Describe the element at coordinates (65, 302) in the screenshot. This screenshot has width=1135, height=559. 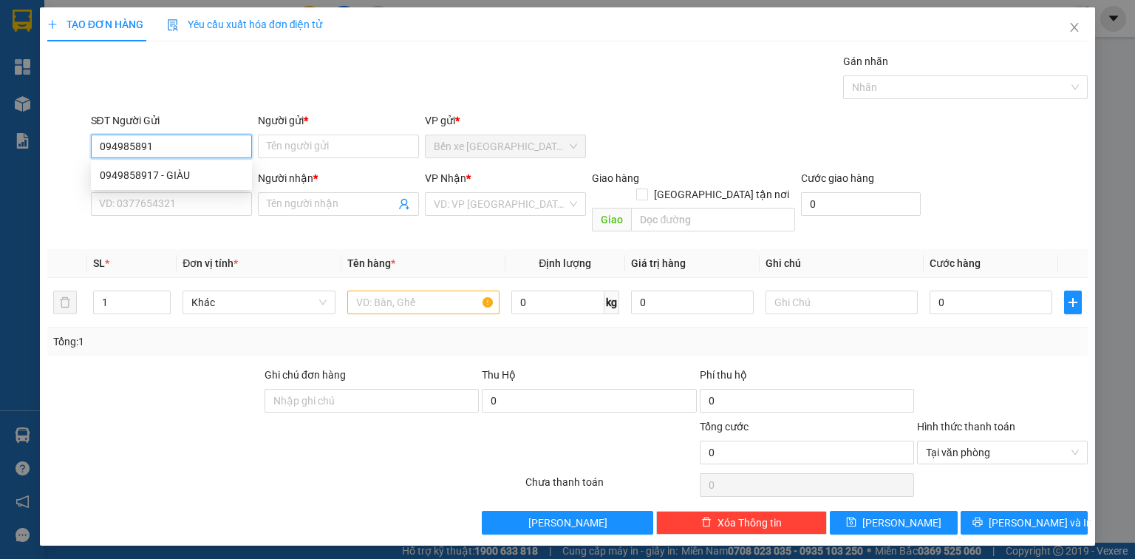
I see `button: delete` at that location.